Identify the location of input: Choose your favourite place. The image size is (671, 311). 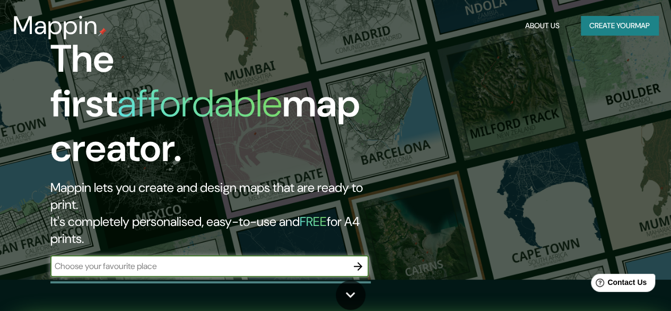
(199, 265).